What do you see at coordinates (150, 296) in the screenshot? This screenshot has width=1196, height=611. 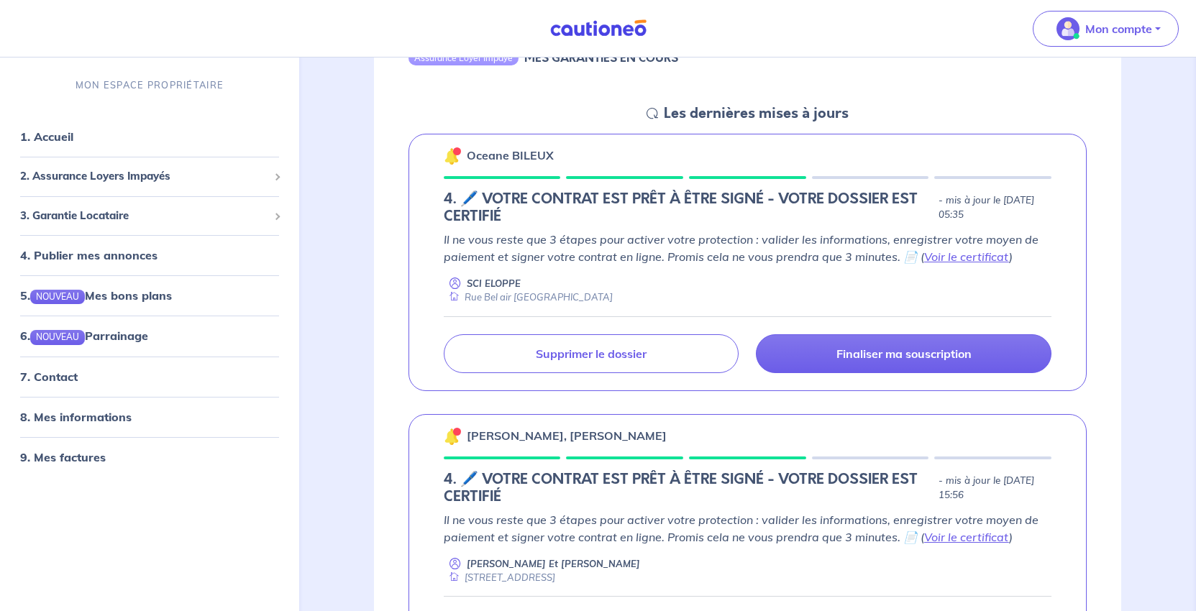 I see `div: 5.NOUVEAUMes bons plans` at bounding box center [150, 296].